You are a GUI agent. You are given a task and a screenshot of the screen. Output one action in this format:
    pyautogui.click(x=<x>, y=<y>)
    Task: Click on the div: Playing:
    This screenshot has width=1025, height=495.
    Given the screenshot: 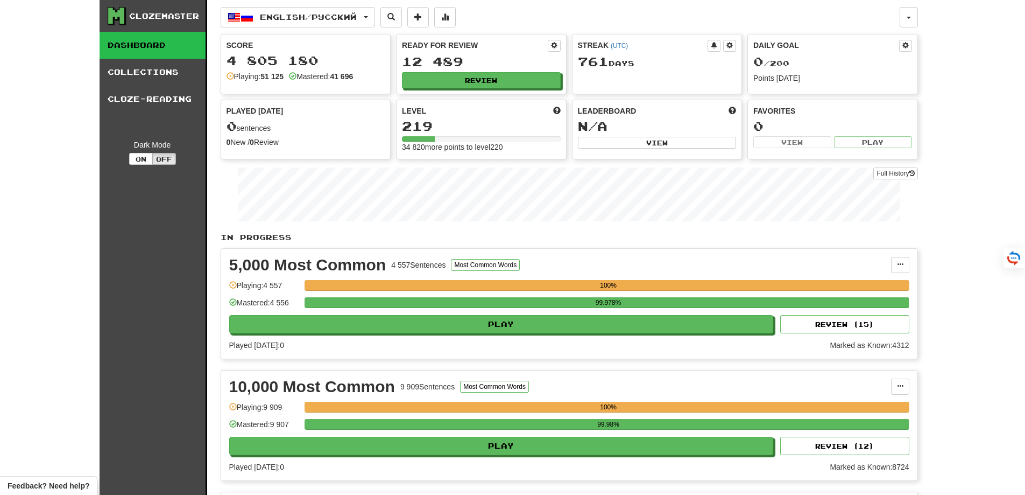 What is the action you would take?
    pyautogui.click(x=255, y=76)
    